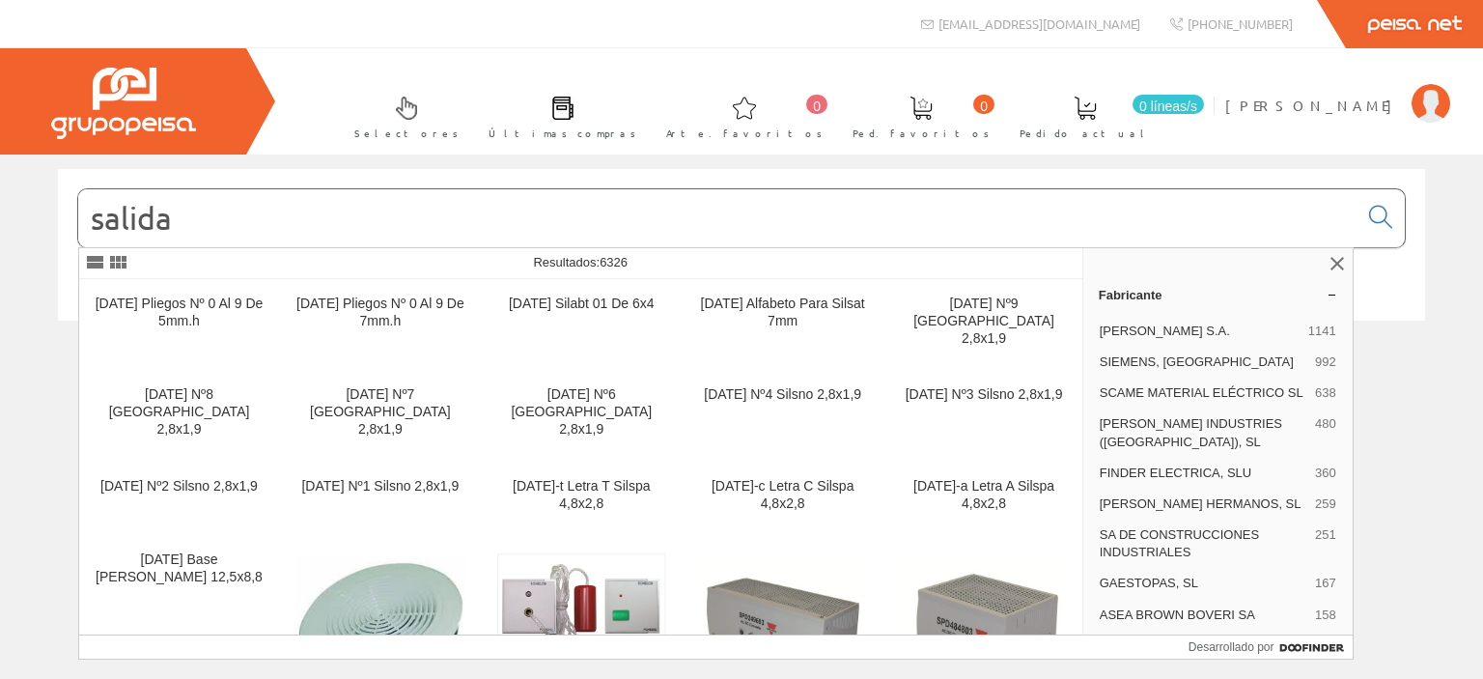  Describe the element at coordinates (745, 132) in the screenshot. I see `font: Arte. favoritos` at that location.